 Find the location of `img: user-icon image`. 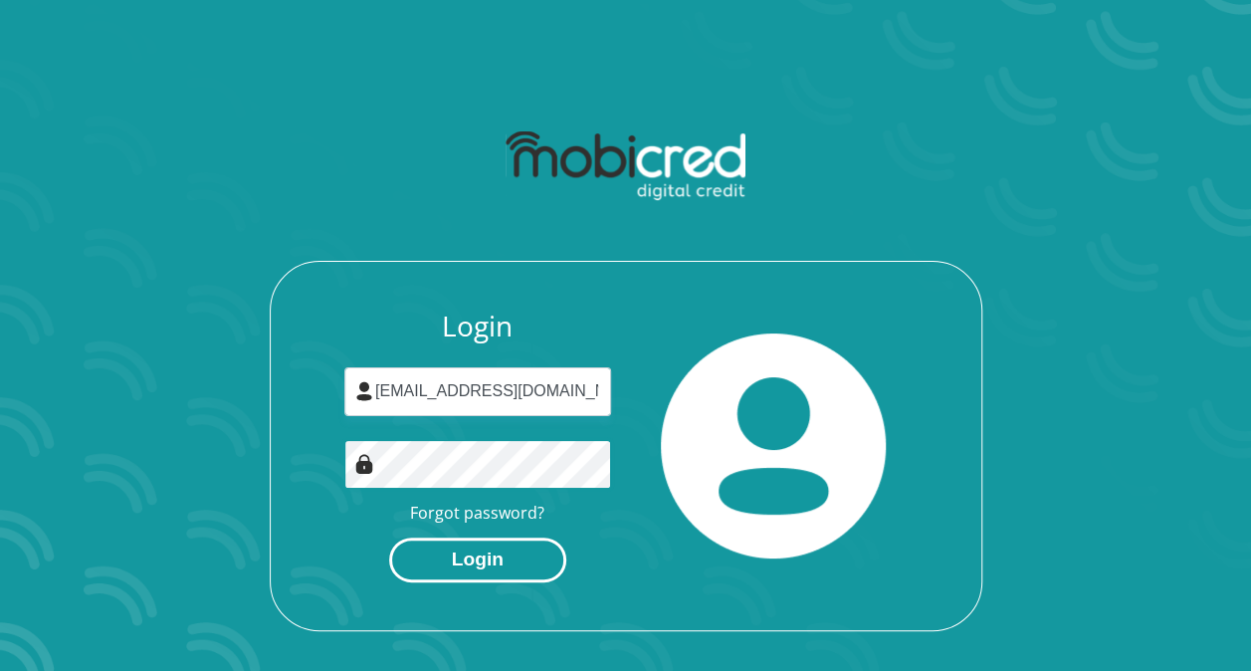

img: user-icon image is located at coordinates (364, 391).